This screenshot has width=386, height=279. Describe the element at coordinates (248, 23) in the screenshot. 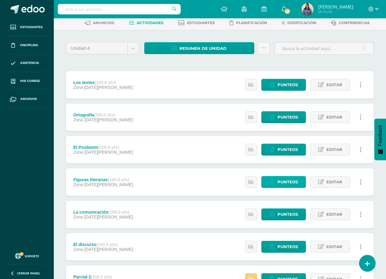

I see `a: Planificación` at that location.